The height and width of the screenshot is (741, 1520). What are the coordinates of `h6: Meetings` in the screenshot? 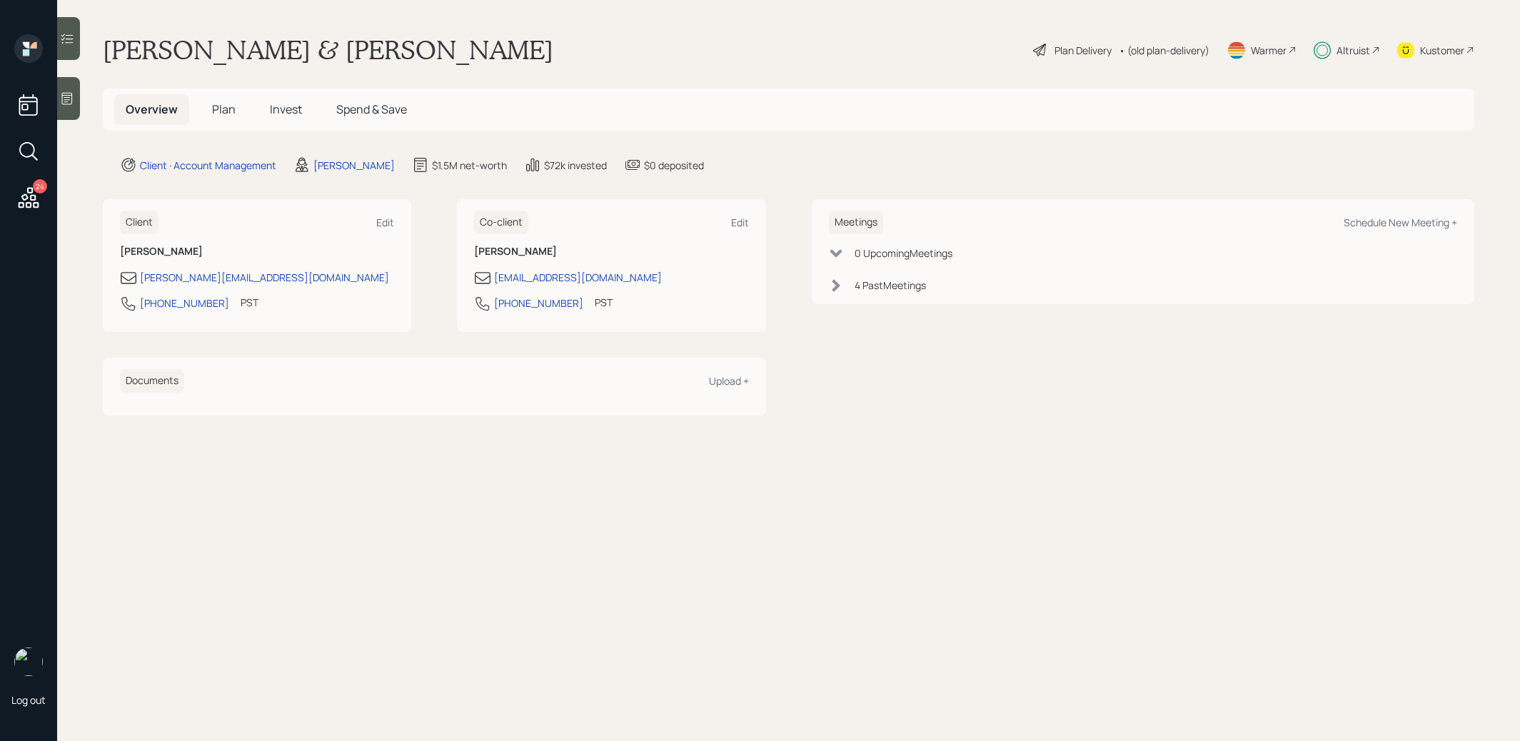 It's located at (856, 222).